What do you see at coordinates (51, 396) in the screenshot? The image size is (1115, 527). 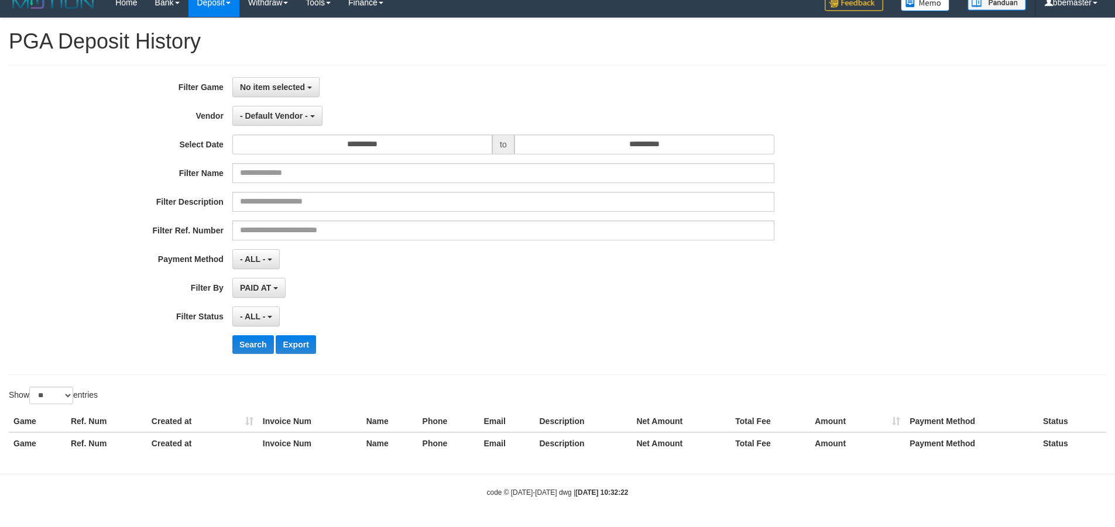 I see `select: Showentries` at bounding box center [51, 396].